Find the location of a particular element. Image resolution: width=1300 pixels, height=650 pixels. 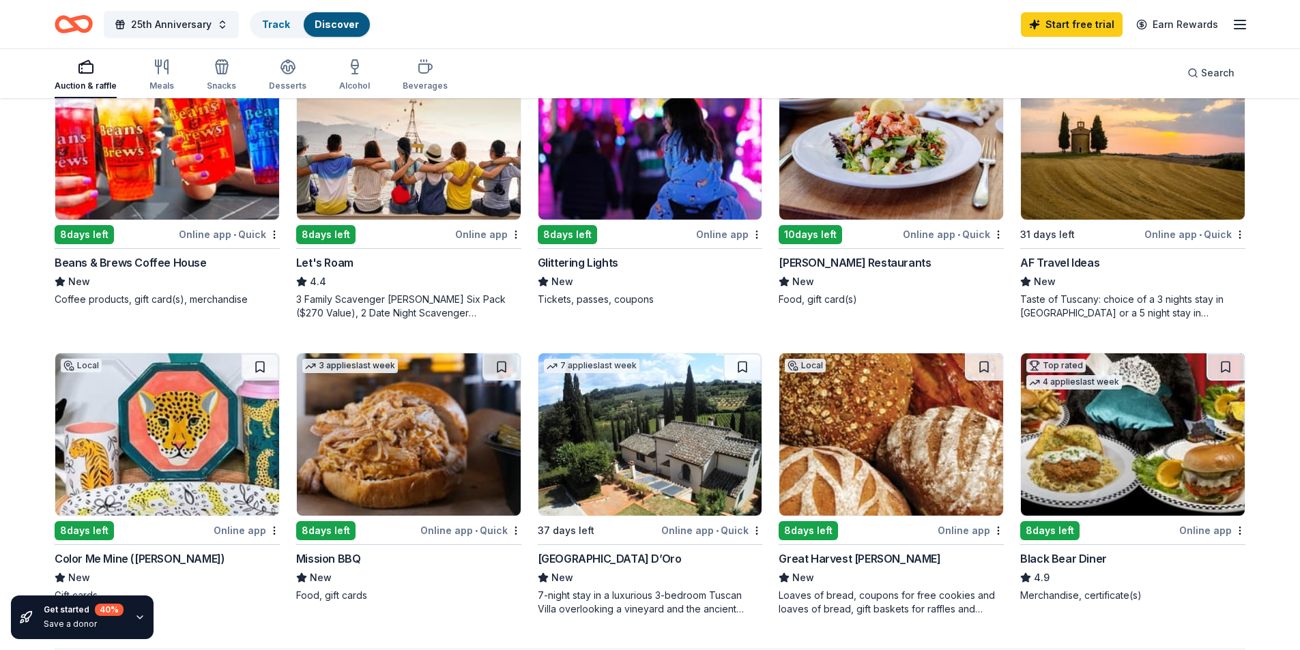

div: Let's Roam is located at coordinates (325, 263).